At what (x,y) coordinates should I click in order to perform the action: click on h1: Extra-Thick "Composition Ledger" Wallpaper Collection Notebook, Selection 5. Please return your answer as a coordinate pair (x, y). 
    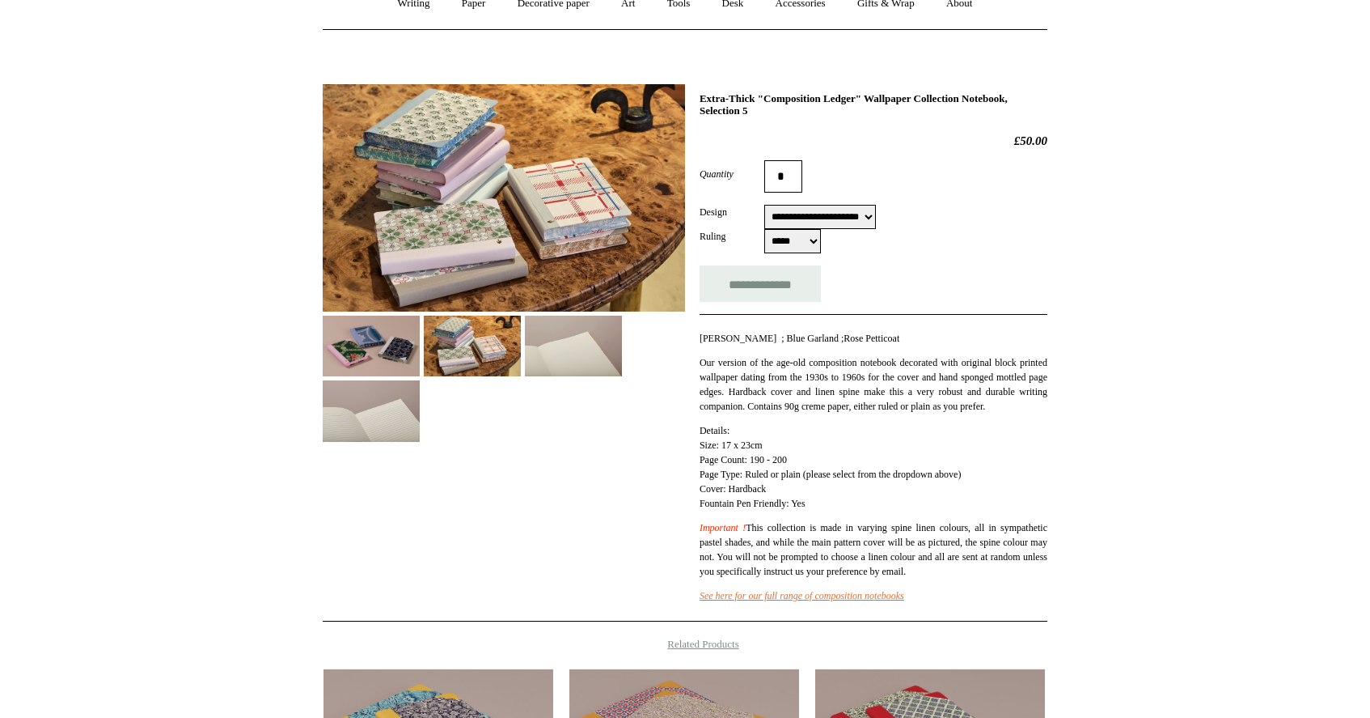
    Looking at the image, I should click on (874, 104).